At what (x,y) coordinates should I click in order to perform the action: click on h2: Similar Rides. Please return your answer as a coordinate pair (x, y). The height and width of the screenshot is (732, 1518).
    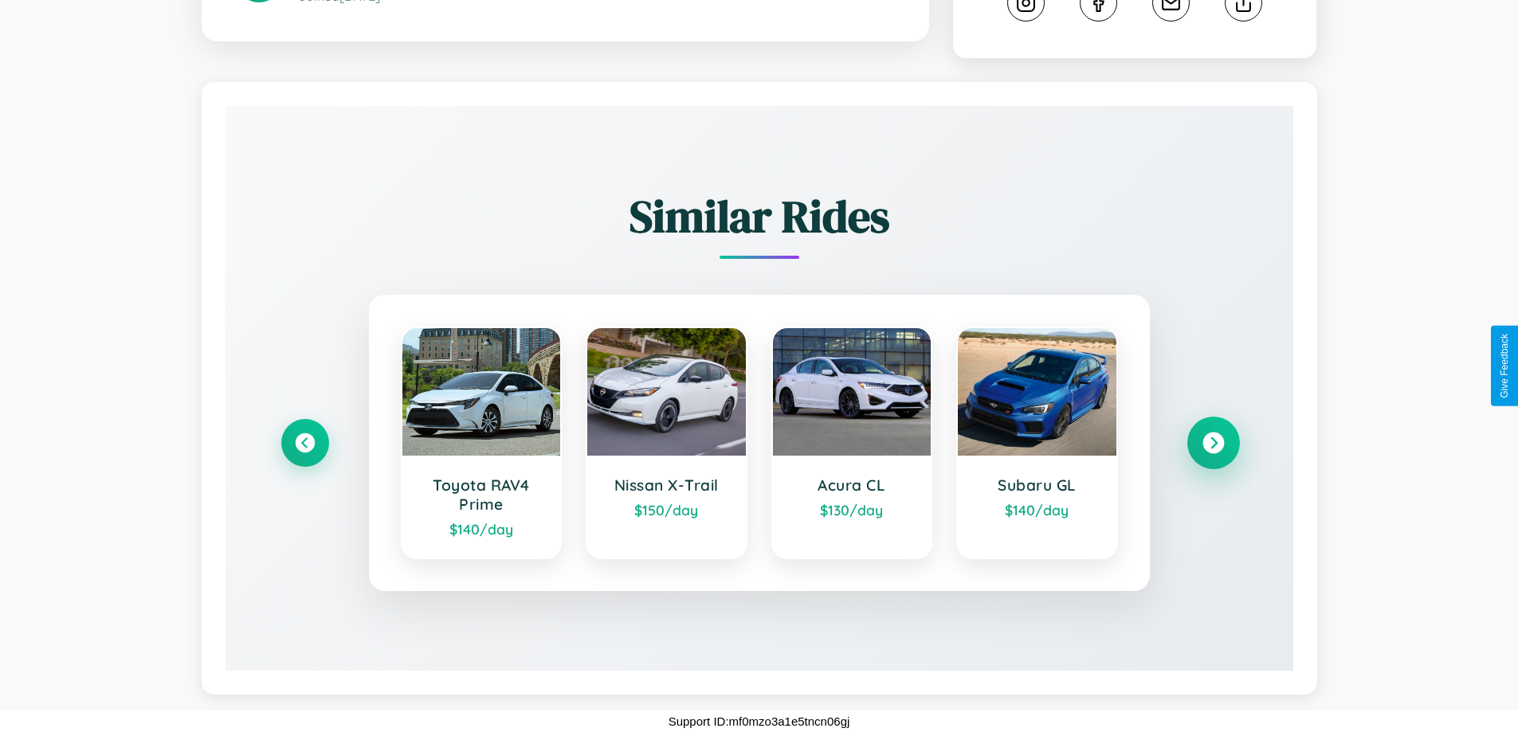
    Looking at the image, I should click on (759, 216).